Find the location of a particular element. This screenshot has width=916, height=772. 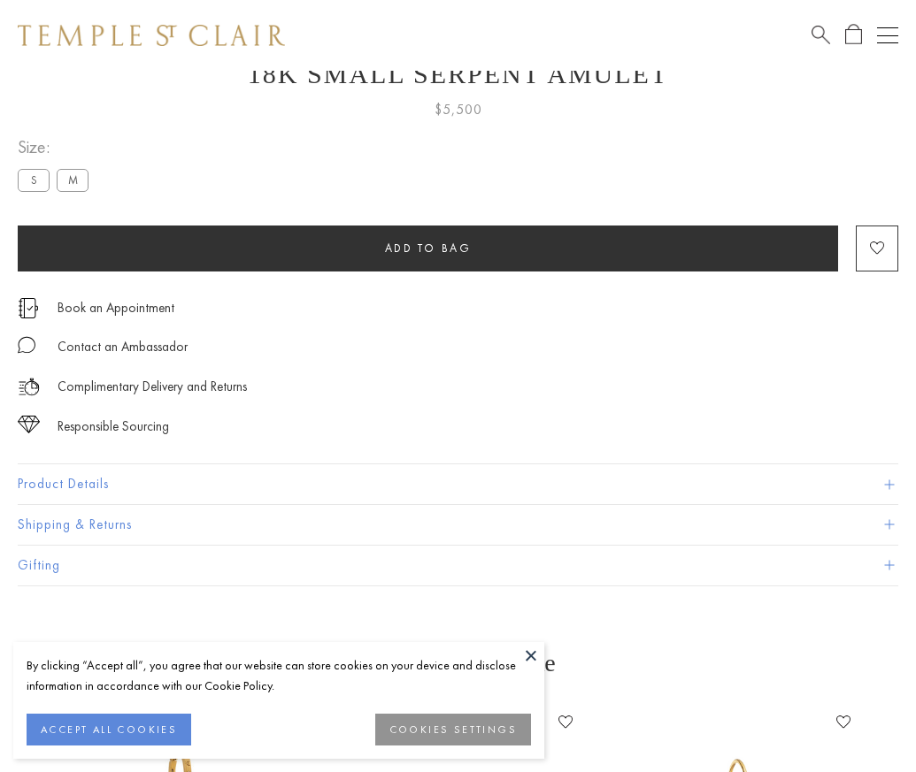

img: MessageIcon-01_2.svg is located at coordinates (27, 345).